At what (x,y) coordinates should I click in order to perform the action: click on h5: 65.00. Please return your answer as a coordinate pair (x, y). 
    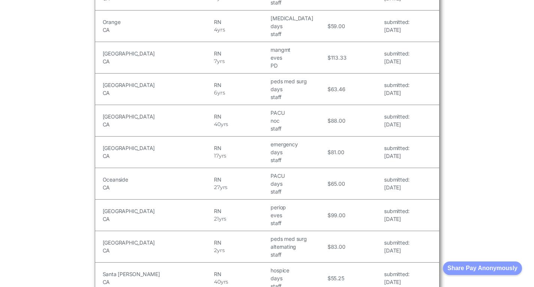
    Looking at the image, I should click on (338, 183).